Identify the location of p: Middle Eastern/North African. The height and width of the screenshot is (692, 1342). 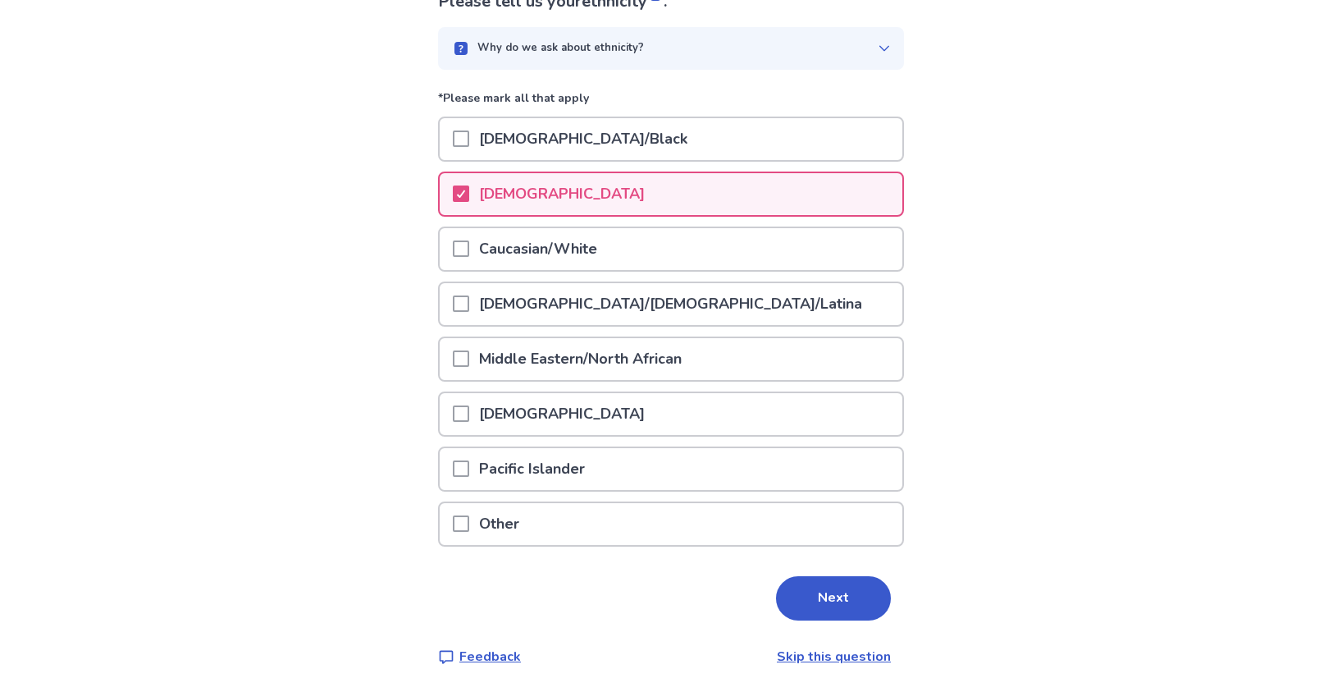
(580, 359).